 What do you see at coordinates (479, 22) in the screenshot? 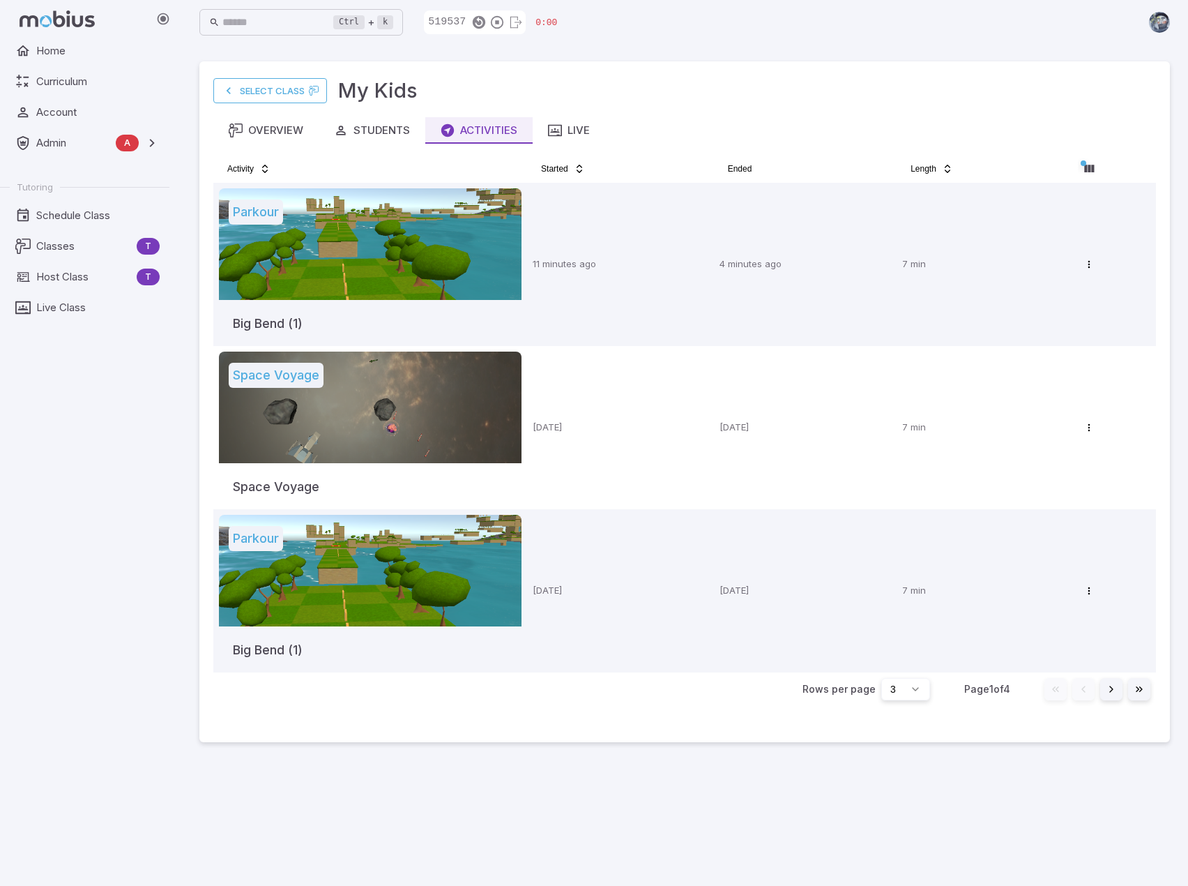
I see `button: Resend Code` at bounding box center [479, 22].